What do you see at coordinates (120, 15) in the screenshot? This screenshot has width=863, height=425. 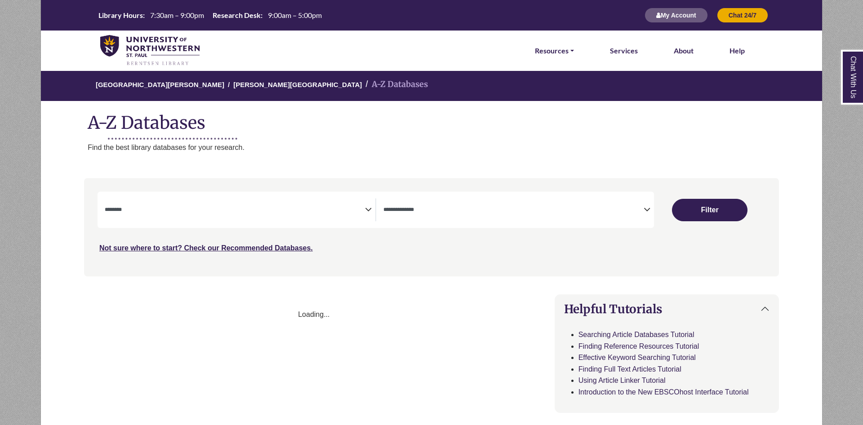 I see `th: Library Hours:` at bounding box center [120, 15].